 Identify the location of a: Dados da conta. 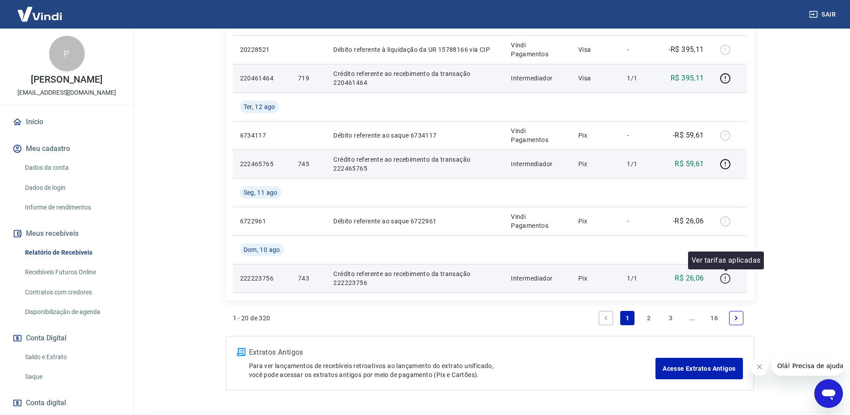
(72, 167).